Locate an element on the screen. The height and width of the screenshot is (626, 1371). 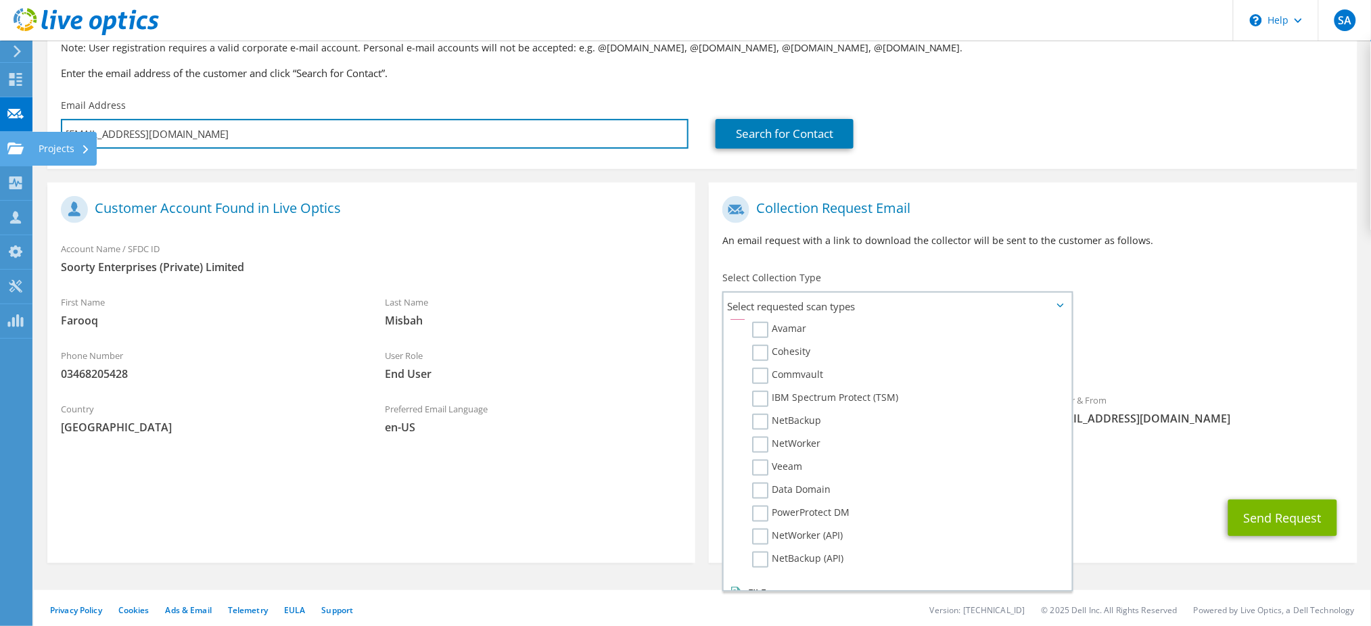
div: CC & Reply To is located at coordinates (1033, 463).